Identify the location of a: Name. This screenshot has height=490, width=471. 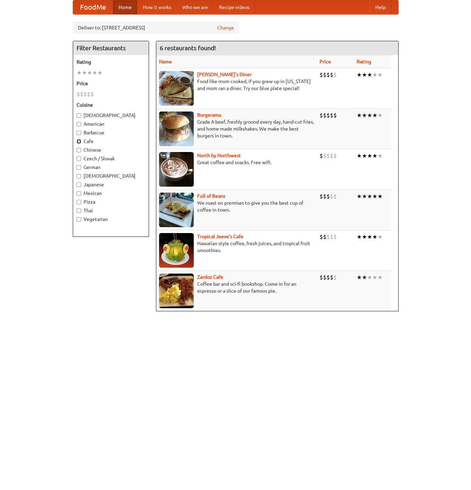
(165, 62).